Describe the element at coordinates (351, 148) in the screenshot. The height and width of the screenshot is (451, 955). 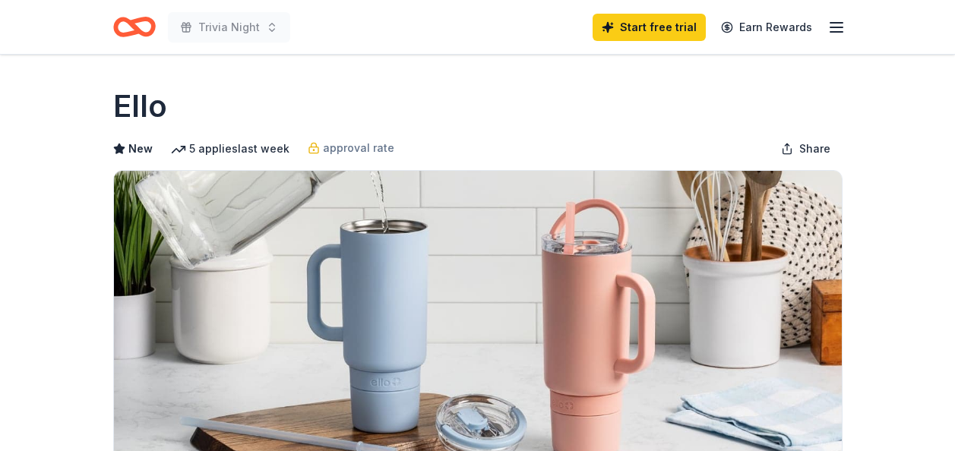
I see `a: approval rate` at that location.